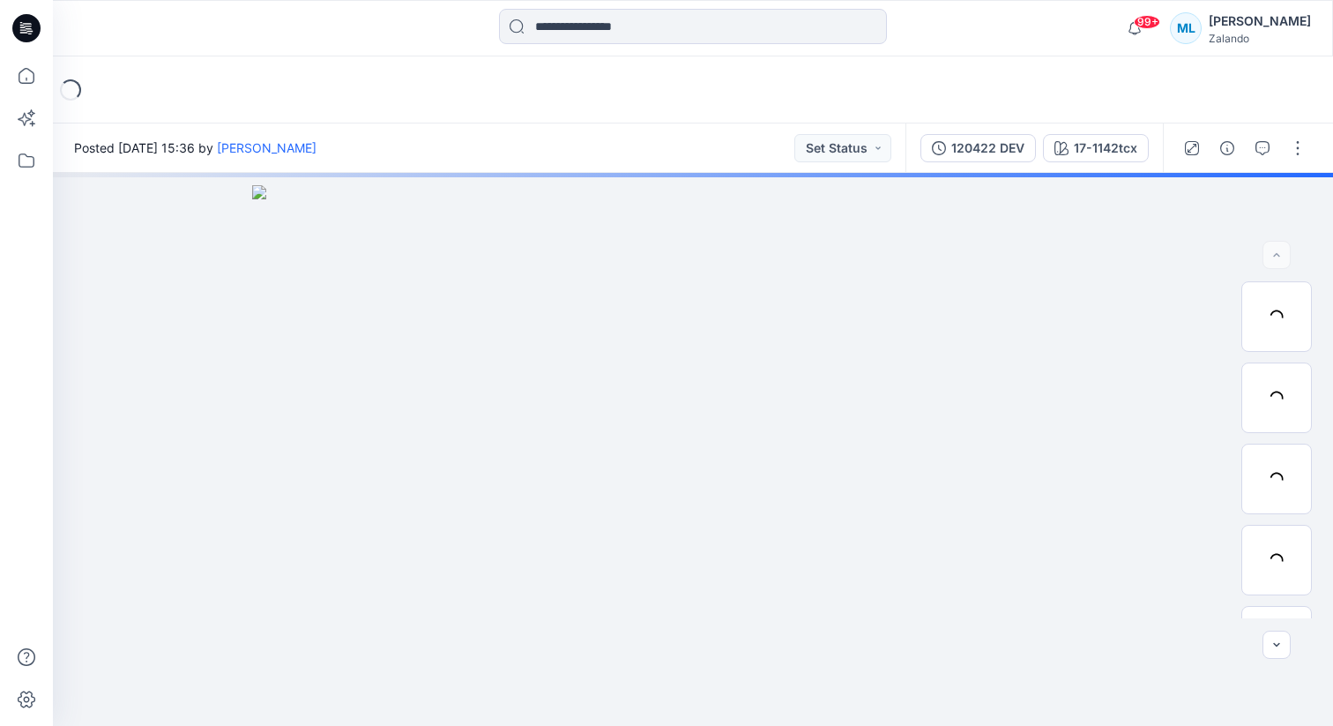 The height and width of the screenshot is (726, 1333). What do you see at coordinates (987, 148) in the screenshot?
I see `div: 120422 DEV` at bounding box center [987, 148].